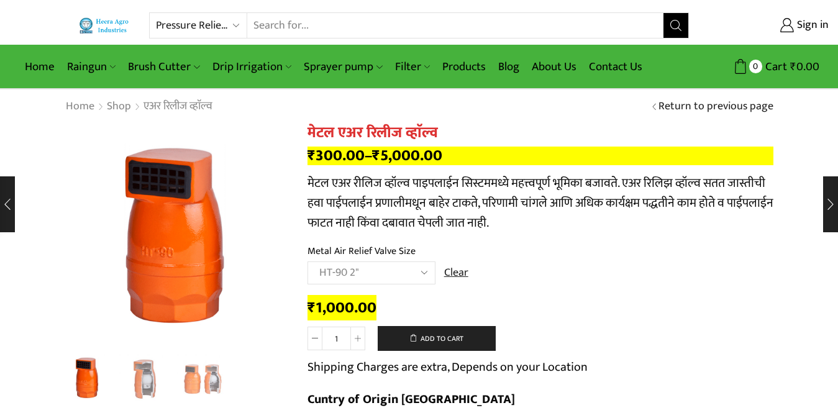  Describe the element at coordinates (540, 133) in the screenshot. I see `h1: मेटल एअर रिलीज व्हाॅल्व` at that location.